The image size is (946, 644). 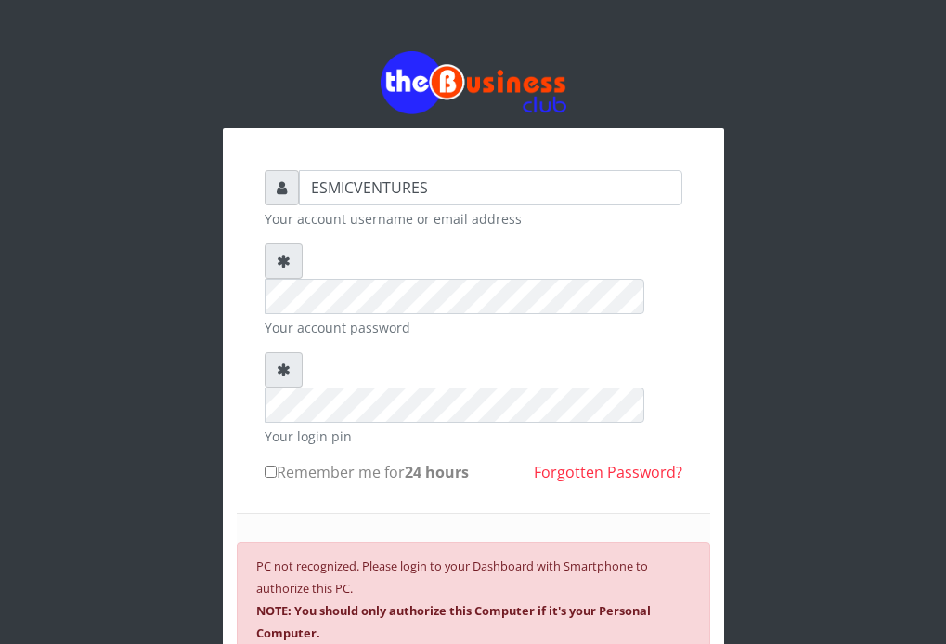 I want to click on small: Your account password, so click(x=474, y=327).